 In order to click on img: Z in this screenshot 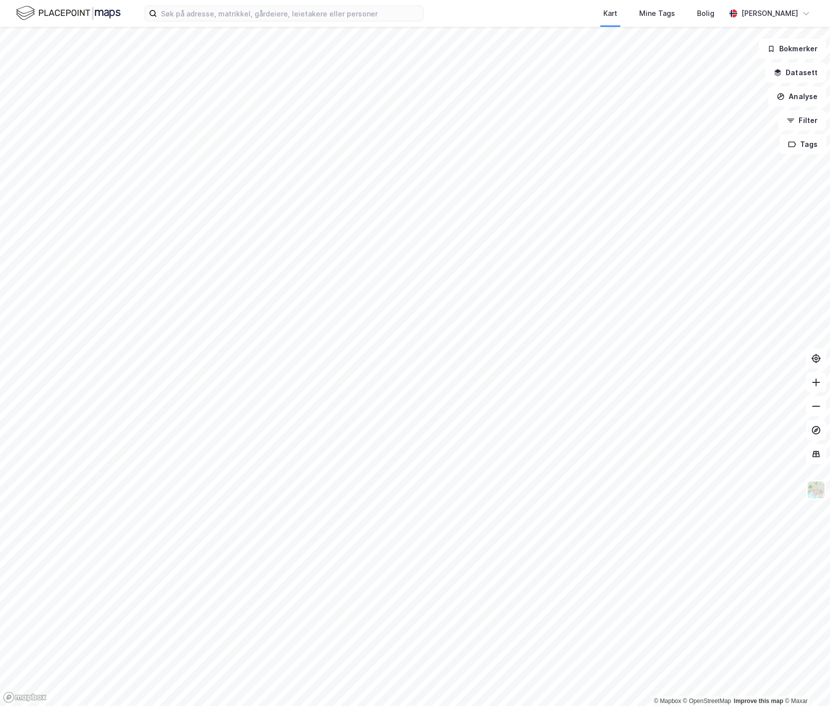, I will do `click(816, 490)`.